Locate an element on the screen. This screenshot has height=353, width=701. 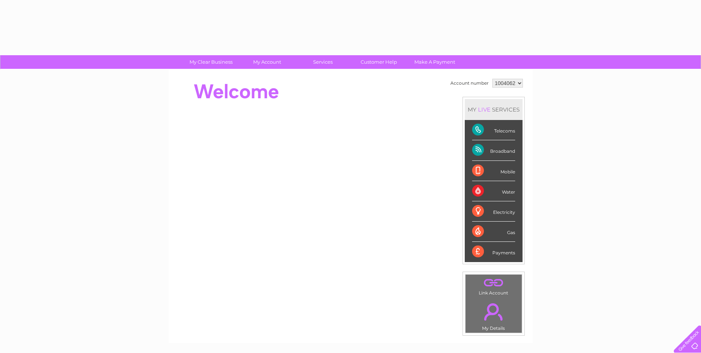
td: Link Account is located at coordinates (493, 285).